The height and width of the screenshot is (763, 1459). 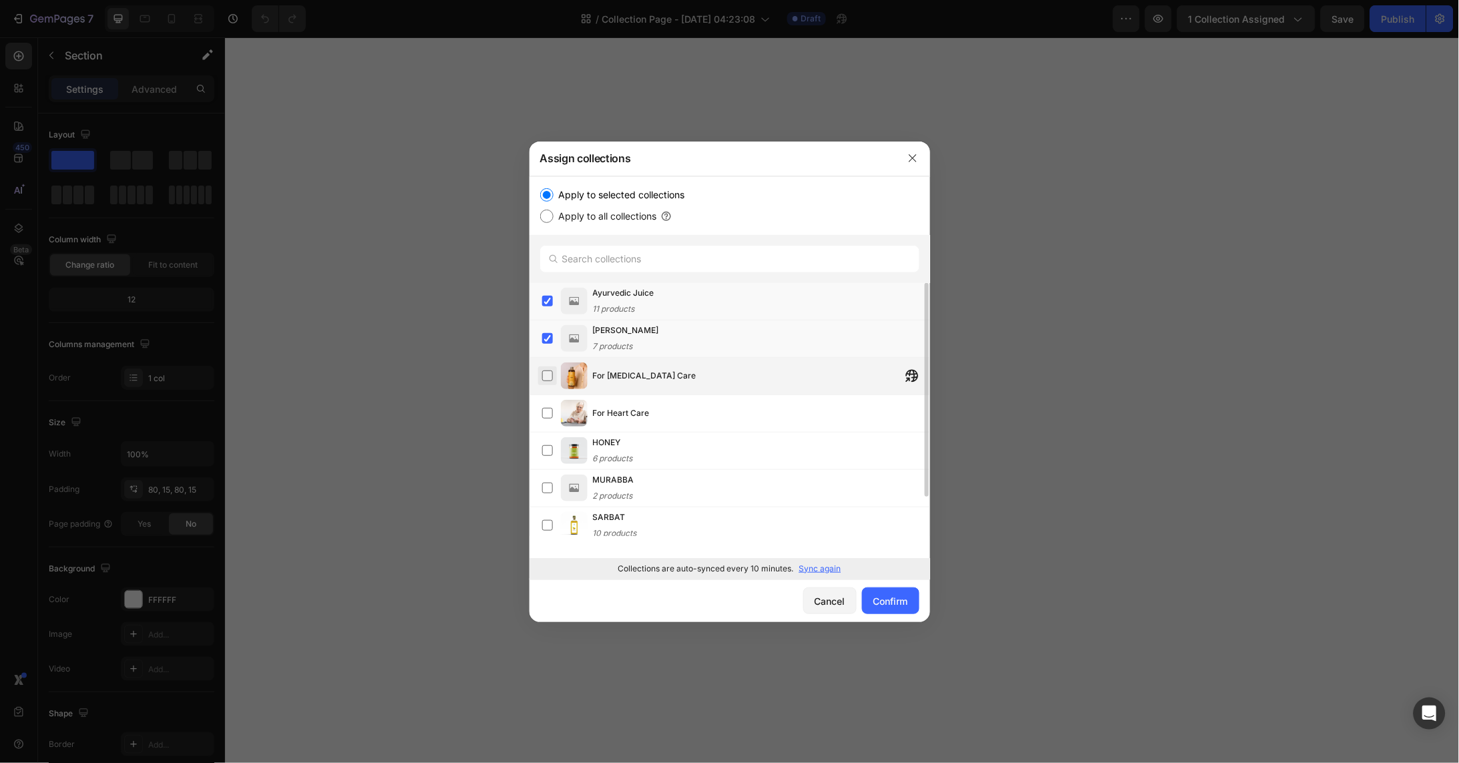 What do you see at coordinates (613, 495) in the screenshot?
I see `span: 2 products` at bounding box center [613, 495].